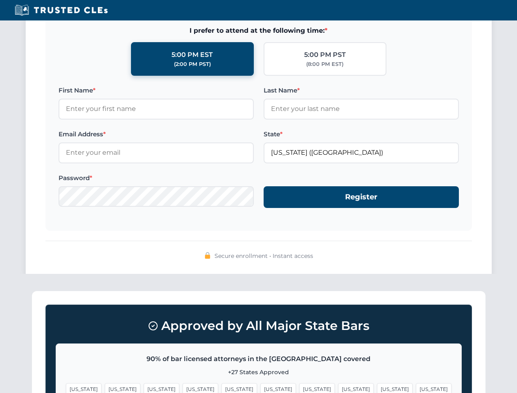 The height and width of the screenshot is (393, 517). What do you see at coordinates (259, 326) in the screenshot?
I see `h3: Approved by All Major State Bars` at bounding box center [259, 326].